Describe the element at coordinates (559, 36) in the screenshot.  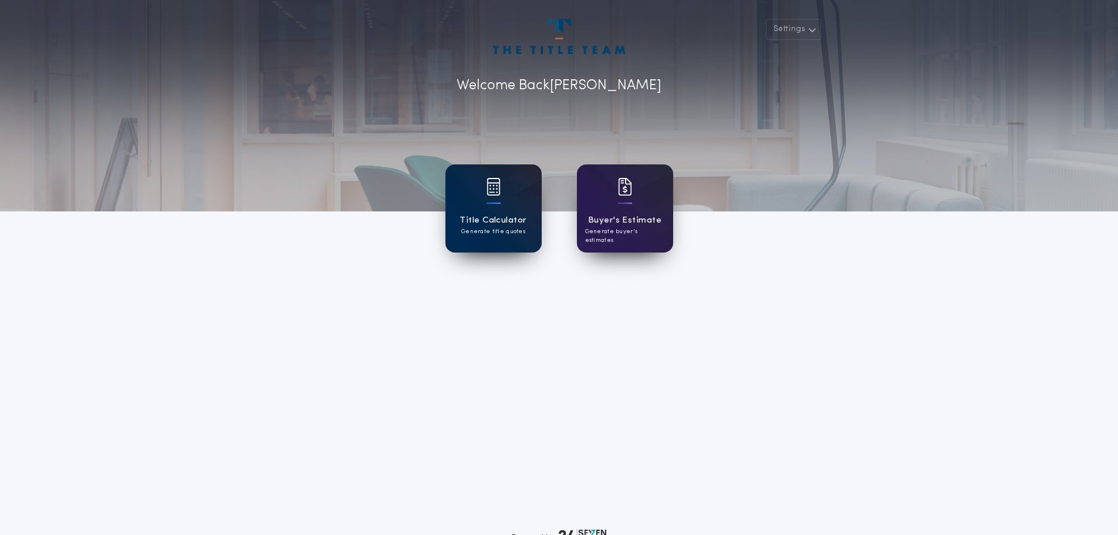
I see `img: account-logo` at that location.